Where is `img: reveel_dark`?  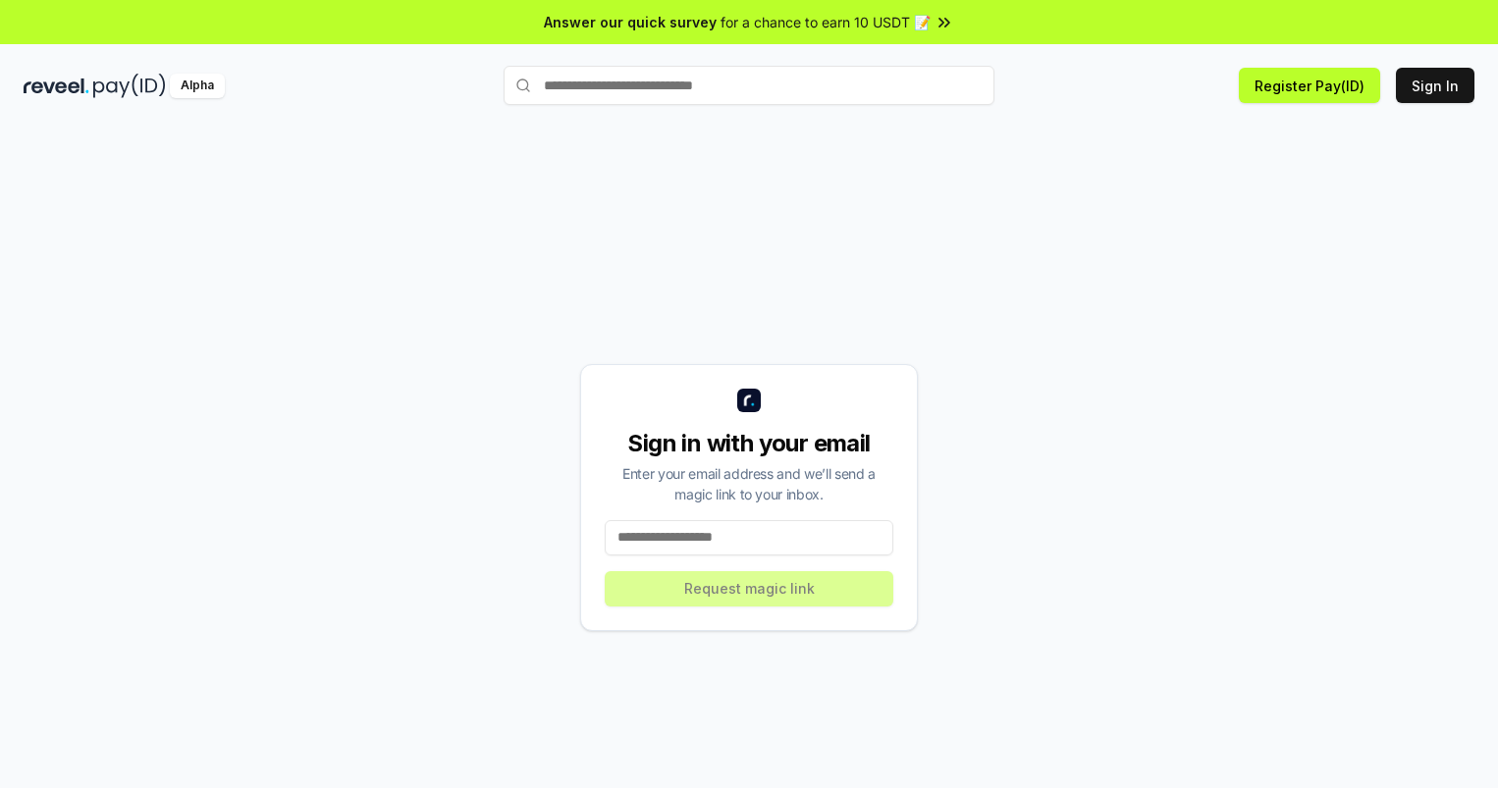 img: reveel_dark is located at coordinates (56, 85).